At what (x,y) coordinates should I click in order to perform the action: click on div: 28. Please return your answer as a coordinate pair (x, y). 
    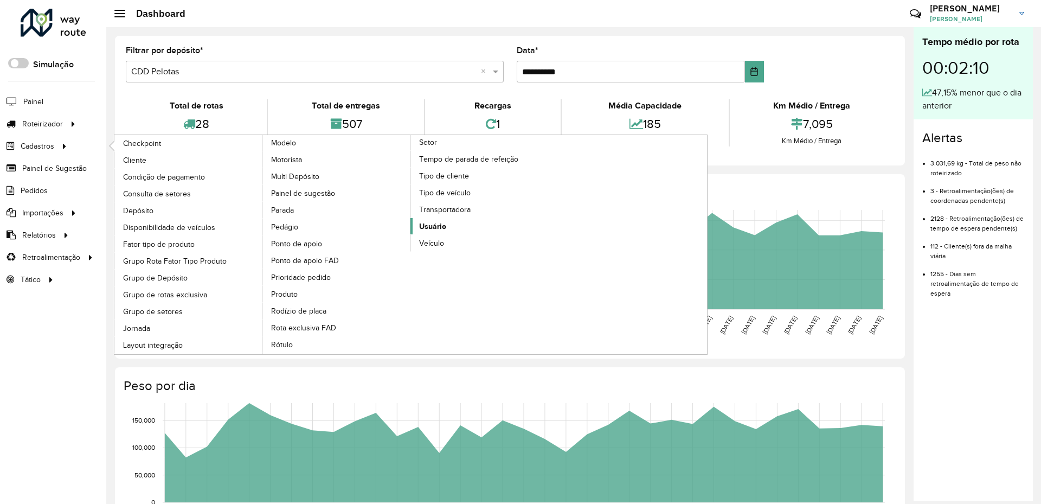
    Looking at the image, I should click on (196, 124).